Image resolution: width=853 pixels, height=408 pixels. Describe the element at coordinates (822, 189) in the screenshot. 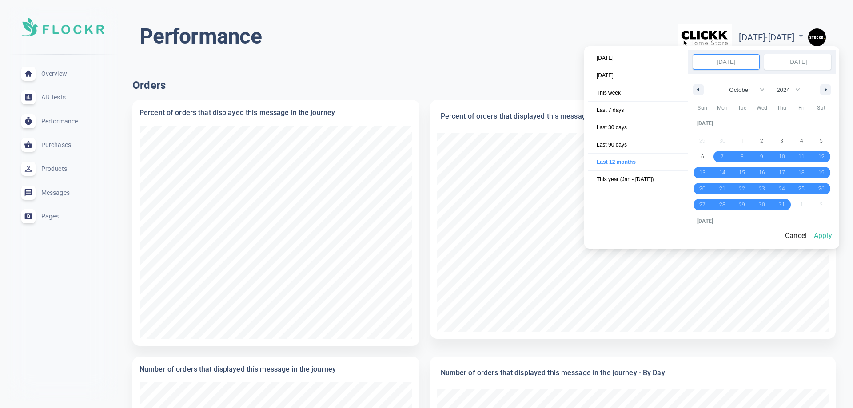

I see `span: 26` at that location.